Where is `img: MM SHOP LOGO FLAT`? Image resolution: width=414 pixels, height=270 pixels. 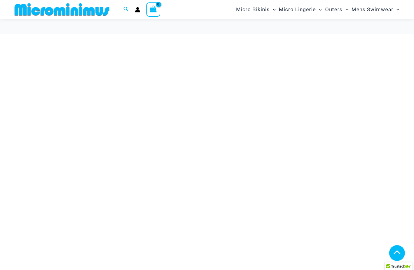 img: MM SHOP LOGO FLAT is located at coordinates (62, 9).